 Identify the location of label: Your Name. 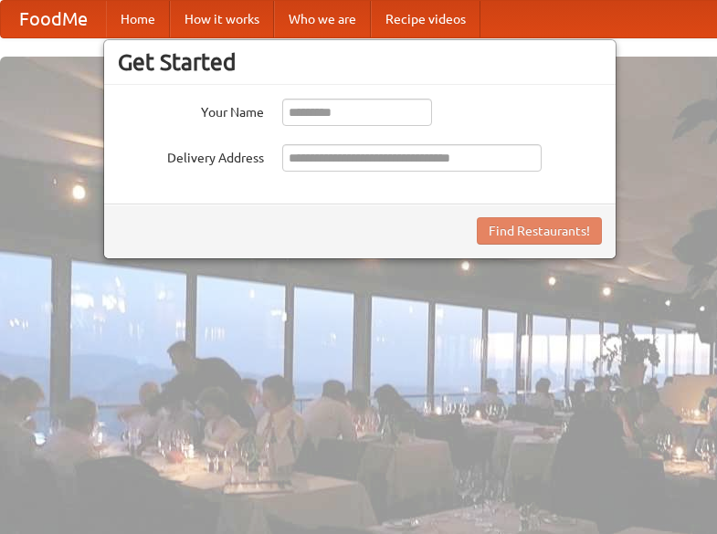
(191, 110).